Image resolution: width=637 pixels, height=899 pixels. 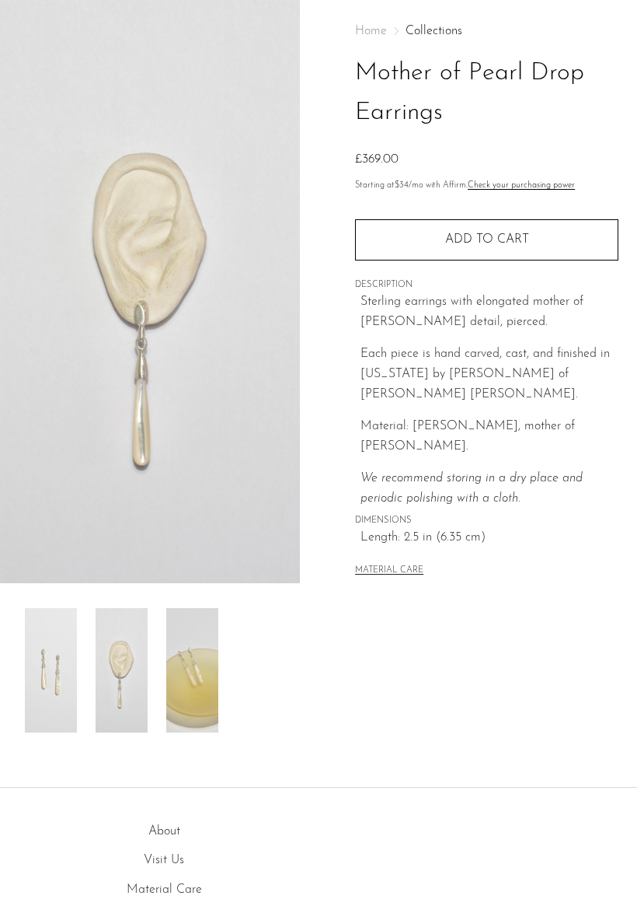 What do you see at coordinates (371, 31) in the screenshot?
I see `span: Home` at bounding box center [371, 31].